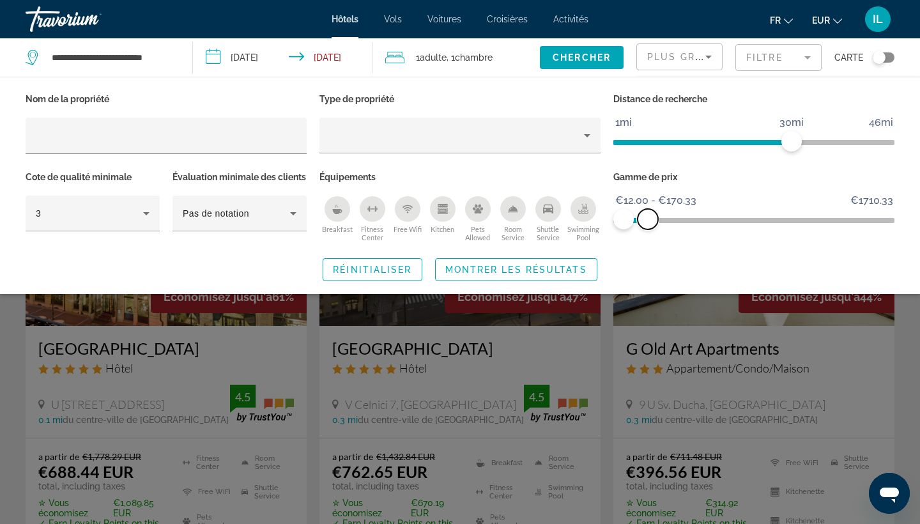 This screenshot has height=524, width=920. What do you see at coordinates (460, 135) in the screenshot?
I see `mat-select: Property type` at bounding box center [460, 135].